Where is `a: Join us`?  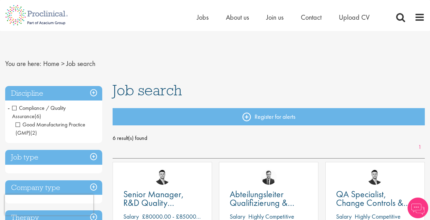 a: Join us is located at coordinates (275, 17).